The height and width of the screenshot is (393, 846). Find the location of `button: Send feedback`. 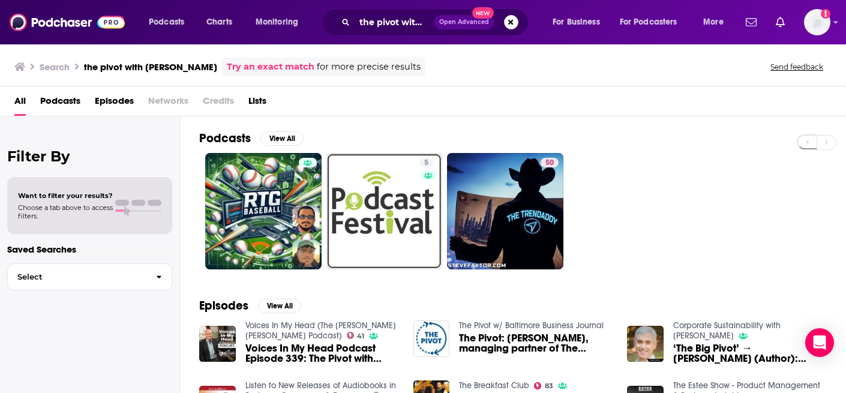

button: Send feedback is located at coordinates (797, 67).